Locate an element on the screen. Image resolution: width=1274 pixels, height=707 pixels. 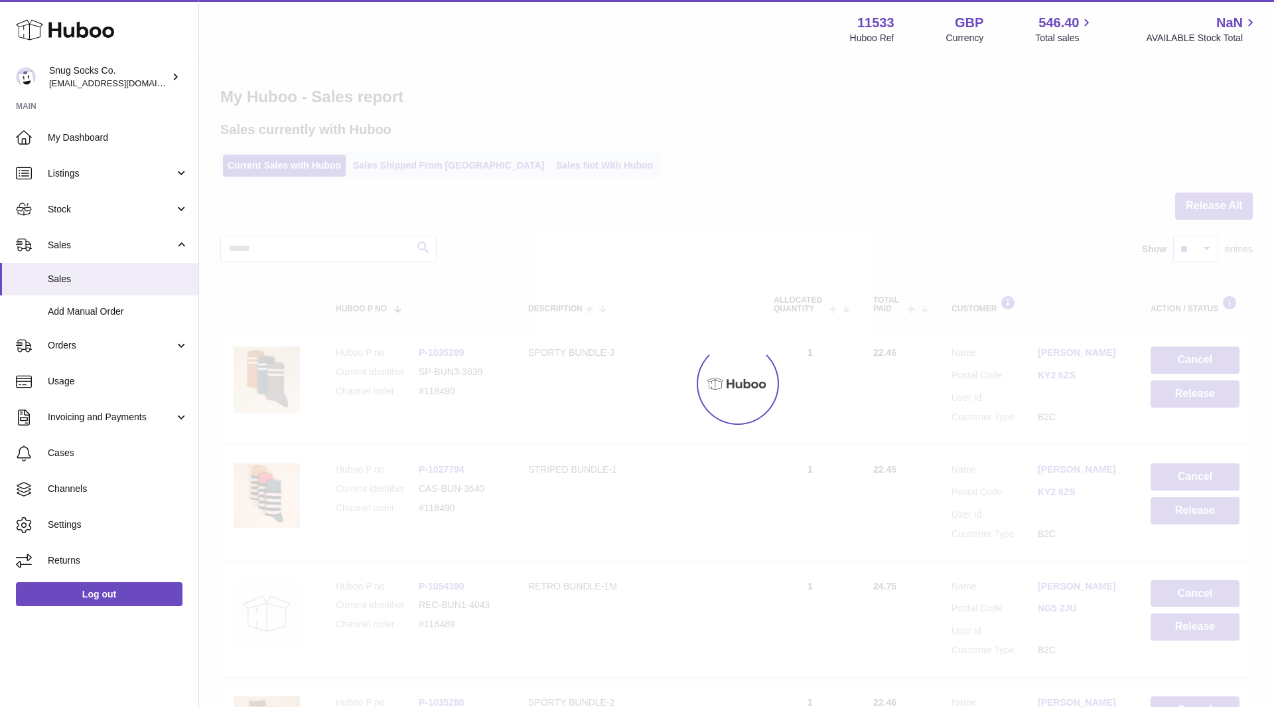
span: NaN is located at coordinates (1229, 23).